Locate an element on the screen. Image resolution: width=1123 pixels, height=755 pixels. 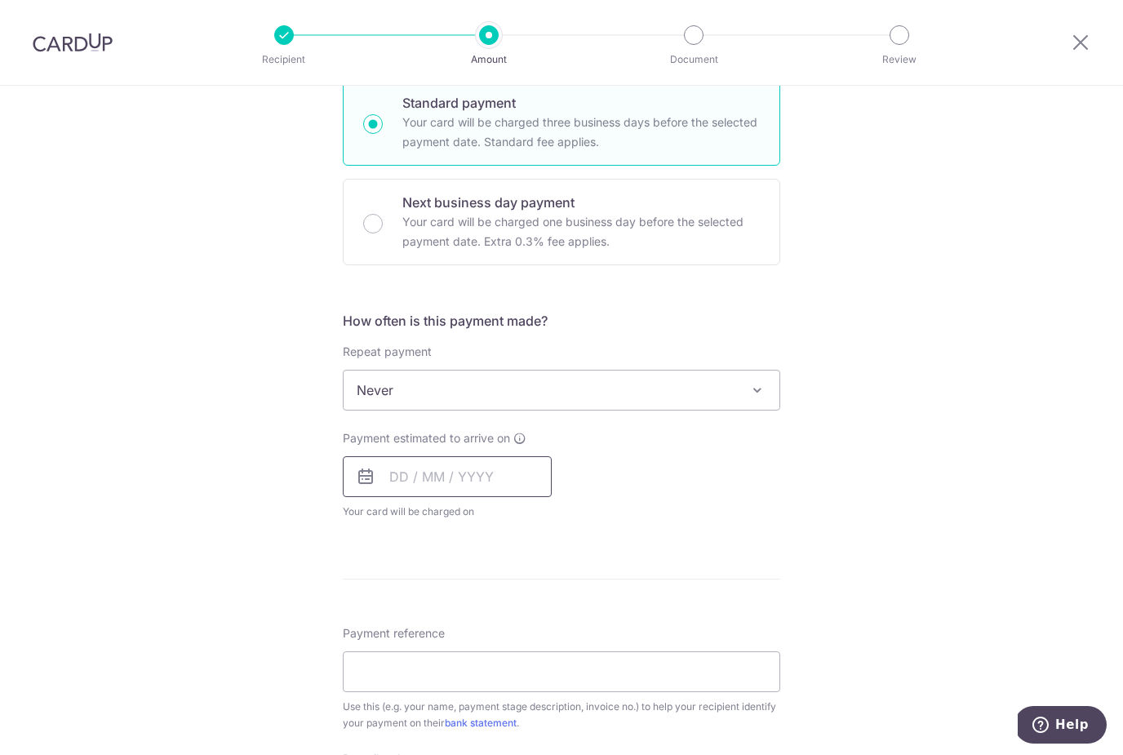
span: Help is located at coordinates (54, 19).